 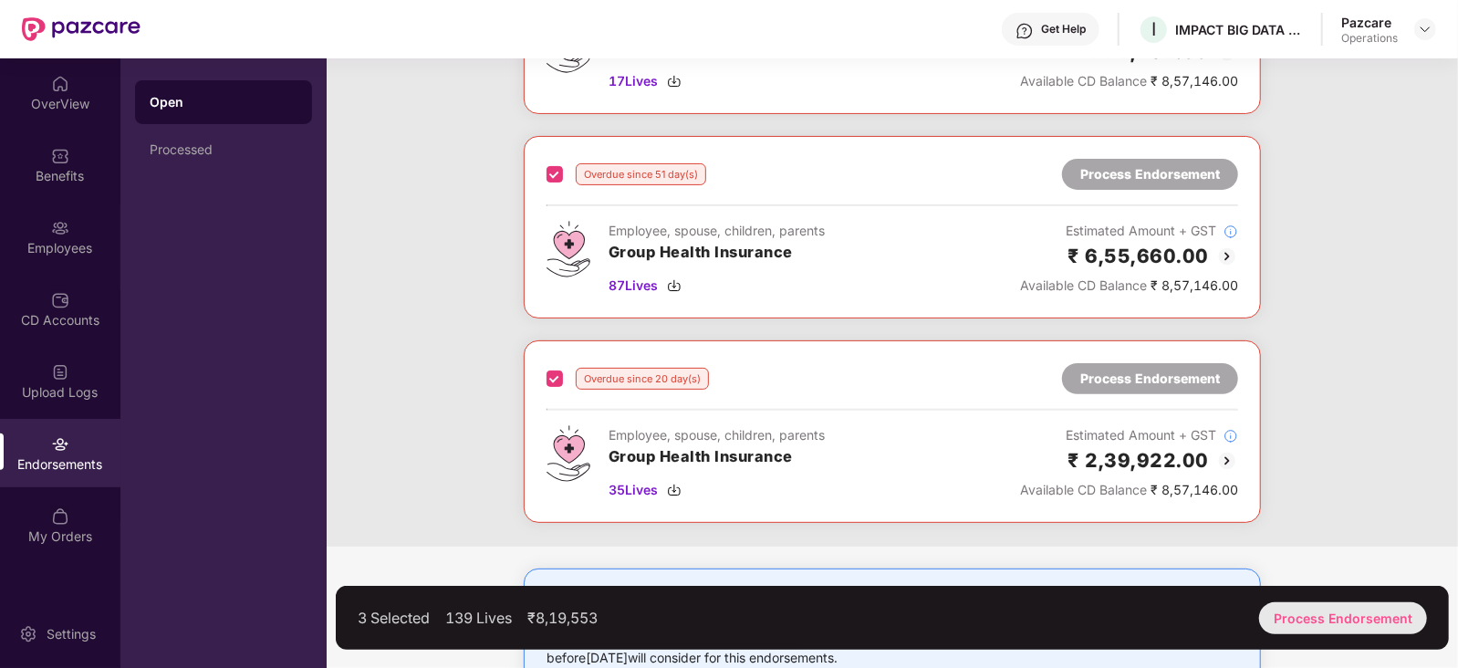 I want to click on img: svg+xml;base64,PHN2ZyBpZD0iSG9tZSIgeG1sbnM9Imh0dHA6Ly93d3cudzMub3JnLzIwMDAvc3ZnIiB3aWR0aD0iMjAiIG..., so click(x=60, y=84).